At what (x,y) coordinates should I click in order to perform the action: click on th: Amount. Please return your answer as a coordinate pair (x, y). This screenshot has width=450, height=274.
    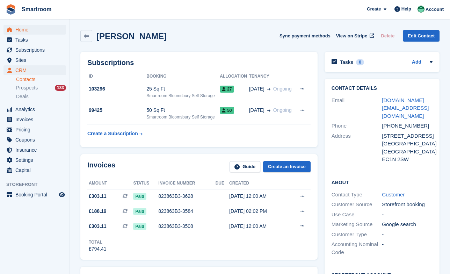
    Looking at the image, I should click on (110, 183).